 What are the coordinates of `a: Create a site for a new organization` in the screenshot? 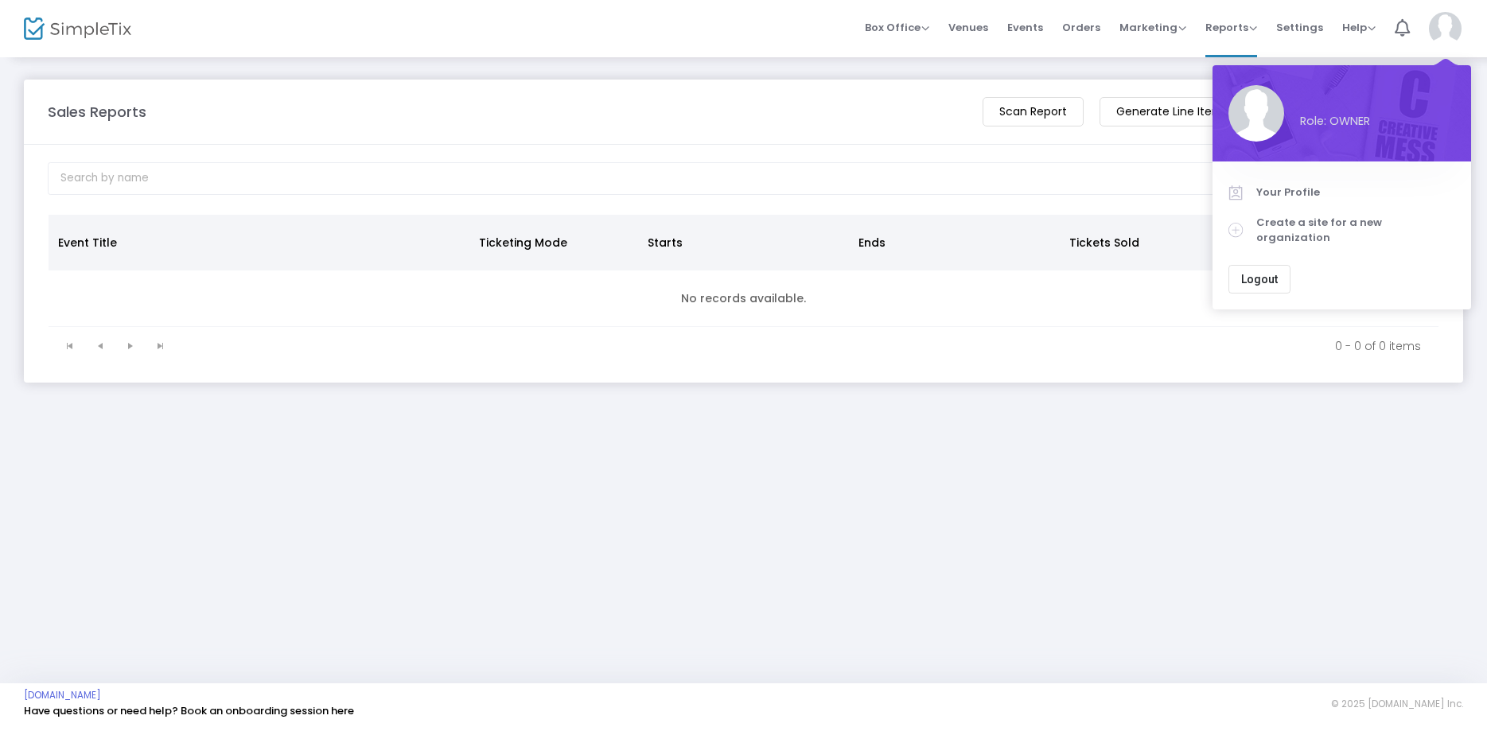 It's located at (1341, 230).